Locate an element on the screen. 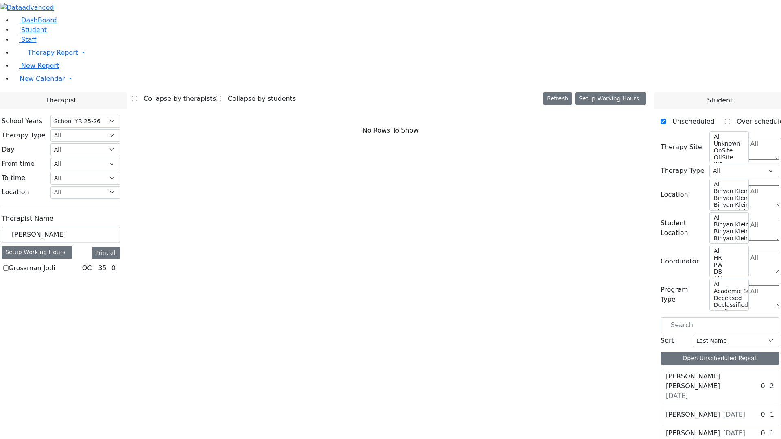 Image resolution: width=781 pixels, height=439 pixels. label: Grossman Jodi is located at coordinates (32, 268).